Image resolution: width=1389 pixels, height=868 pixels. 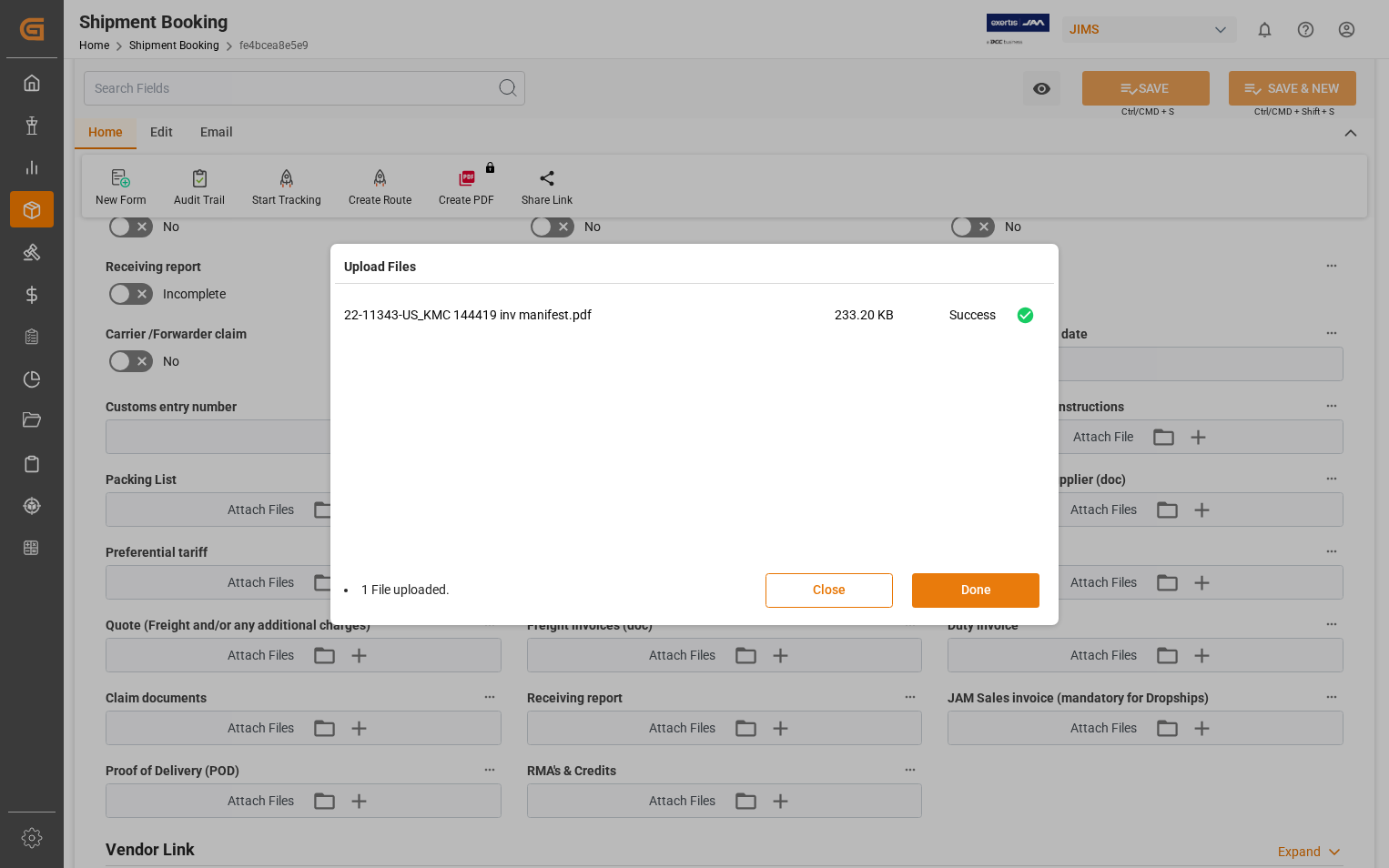 I want to click on h4: Upload Files, so click(x=380, y=266).